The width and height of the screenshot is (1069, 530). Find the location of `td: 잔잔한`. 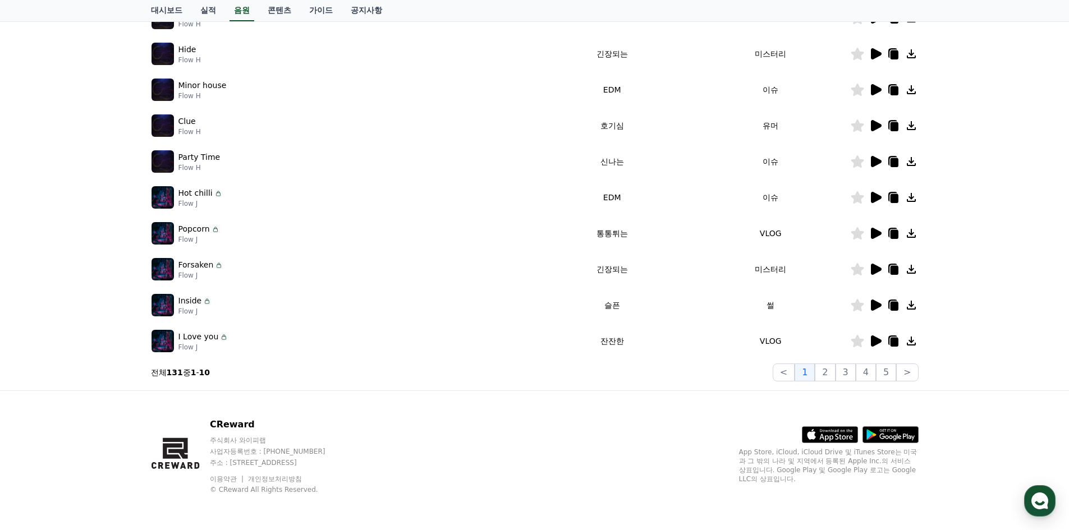

td: 잔잔한 is located at coordinates (612, 341).